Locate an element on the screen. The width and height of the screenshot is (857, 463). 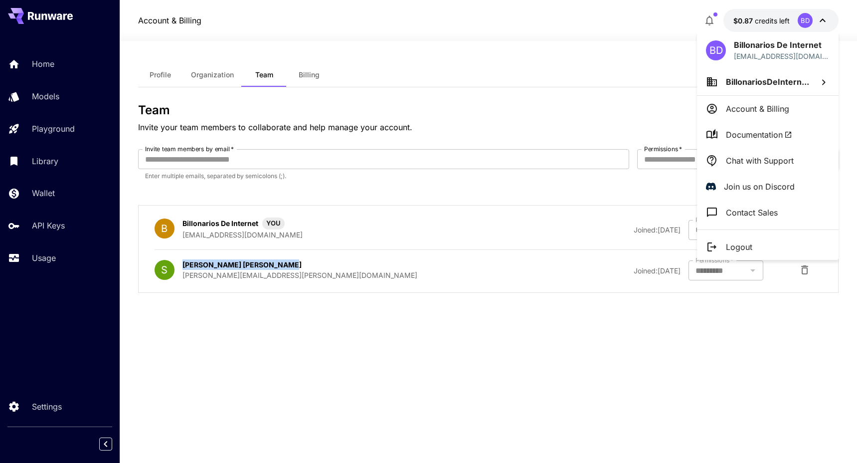
p: Billonarios De Internet is located at coordinates (782, 45).